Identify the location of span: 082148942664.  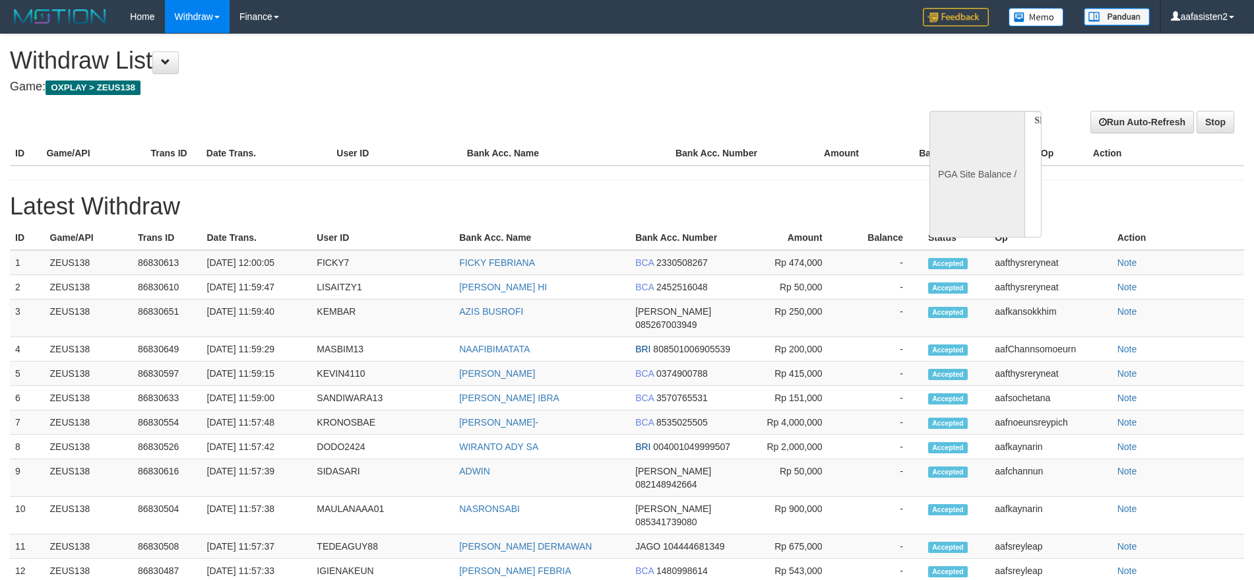
(665, 484).